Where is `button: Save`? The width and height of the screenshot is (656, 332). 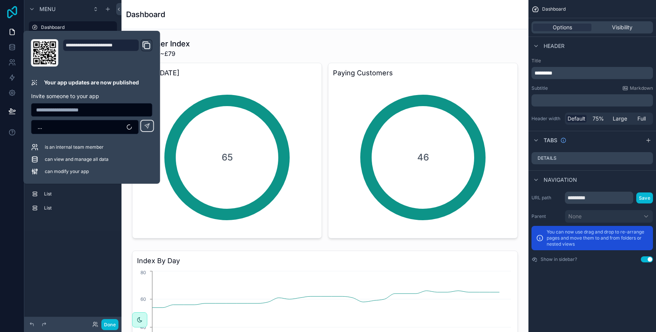 button: Save is located at coordinates (645, 197).